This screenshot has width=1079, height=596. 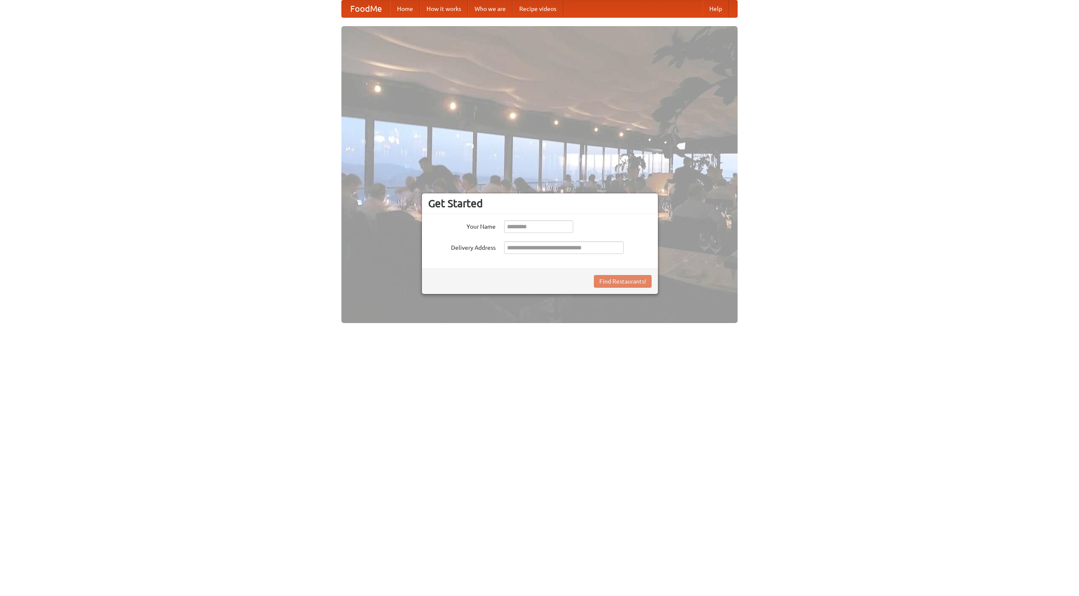 I want to click on a: Help, so click(x=716, y=9).